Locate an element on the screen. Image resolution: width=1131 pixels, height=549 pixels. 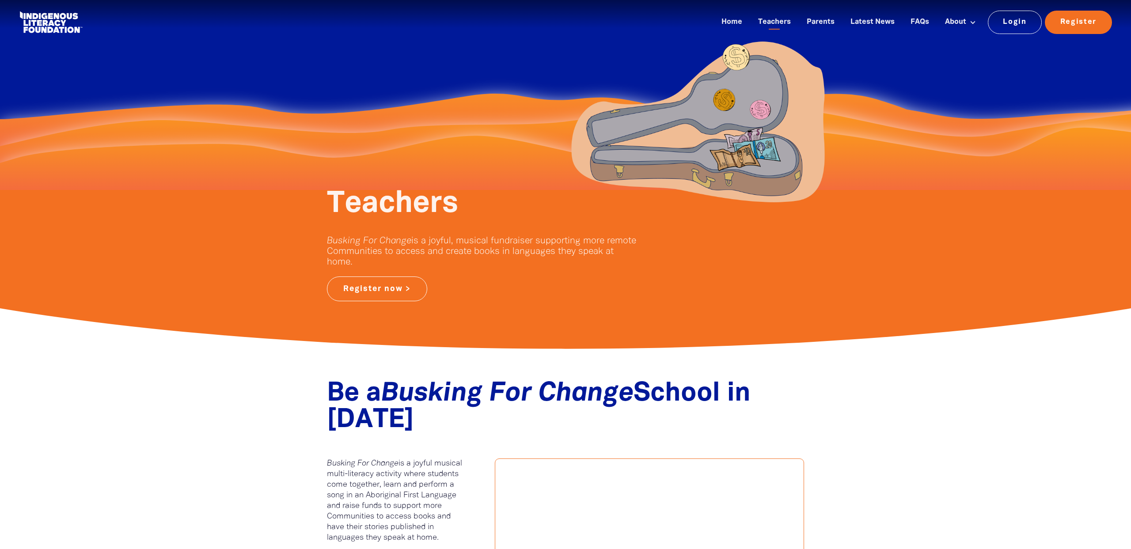
a: Latest News is located at coordinates (873, 22).